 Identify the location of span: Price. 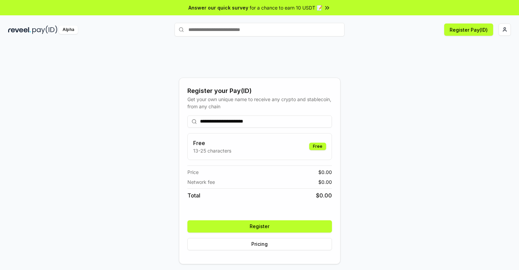
(193, 172).